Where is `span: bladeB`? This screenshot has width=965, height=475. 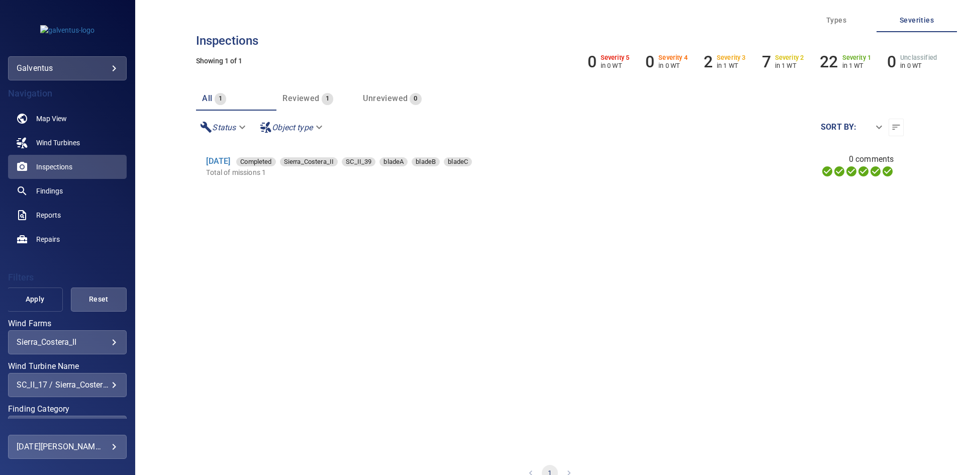
span: bladeB is located at coordinates (426, 162).